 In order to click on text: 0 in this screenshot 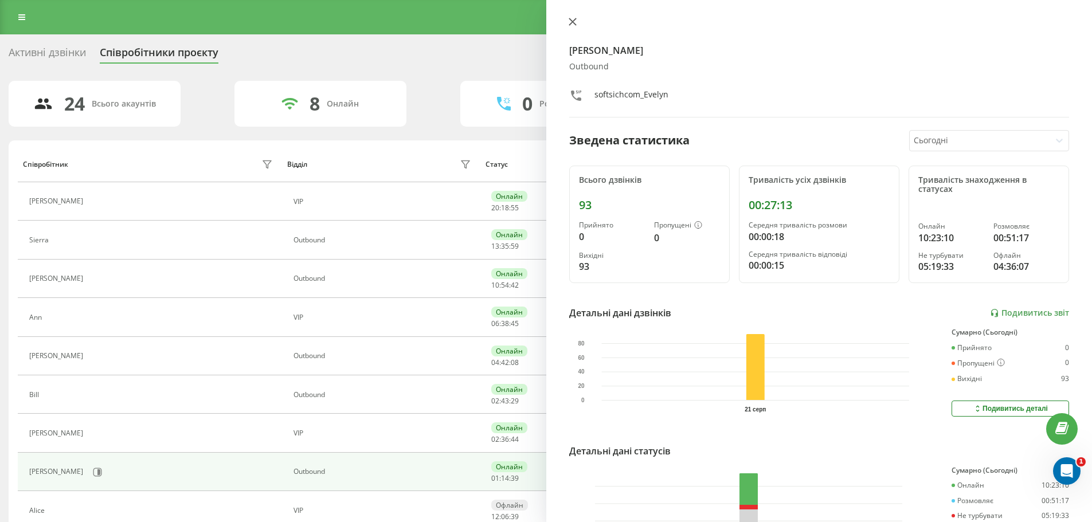, I will do `click(582, 400)`.